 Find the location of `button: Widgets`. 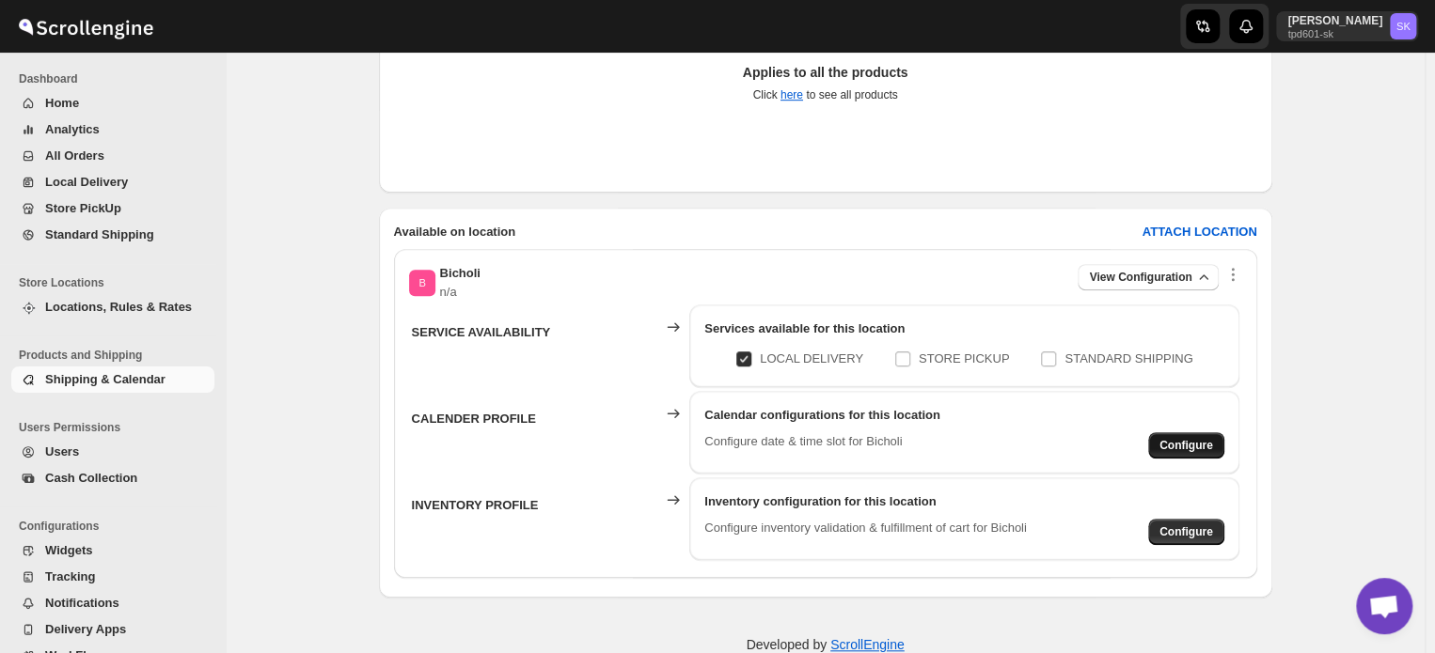

button: Widgets is located at coordinates (113, 551).